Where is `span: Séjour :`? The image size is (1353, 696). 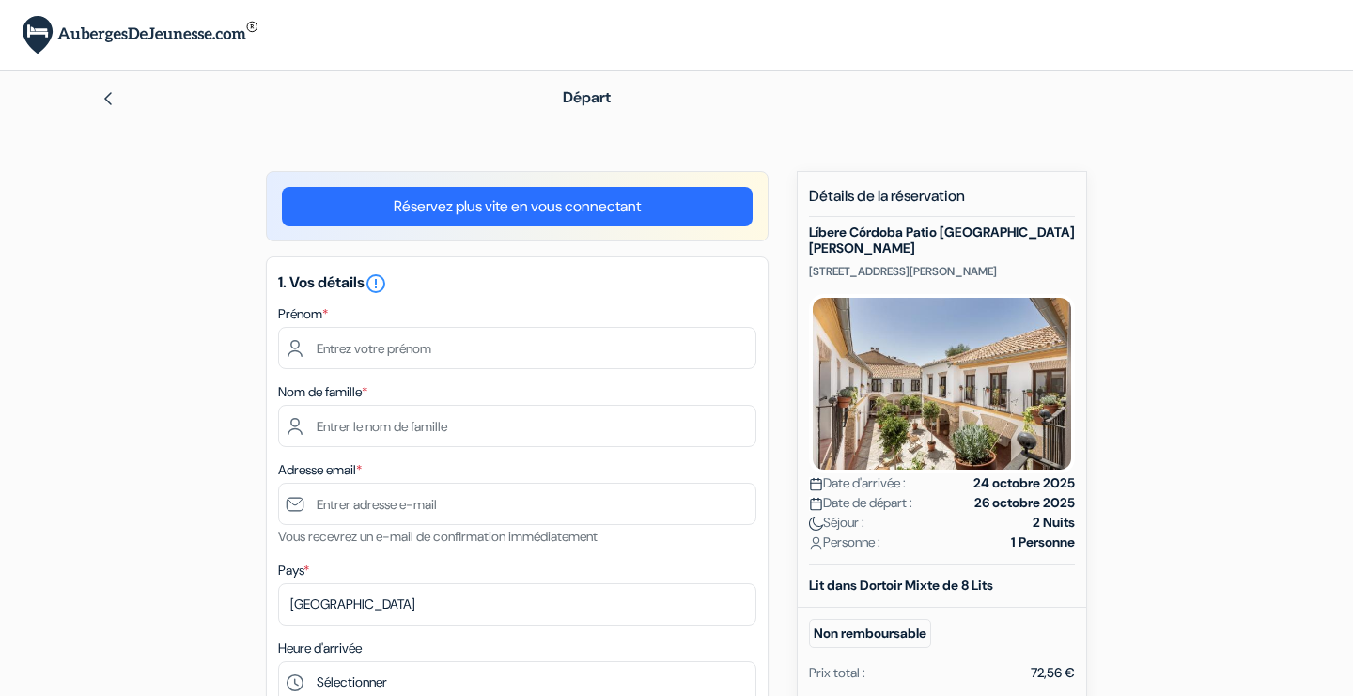 span: Séjour : is located at coordinates (836, 522).